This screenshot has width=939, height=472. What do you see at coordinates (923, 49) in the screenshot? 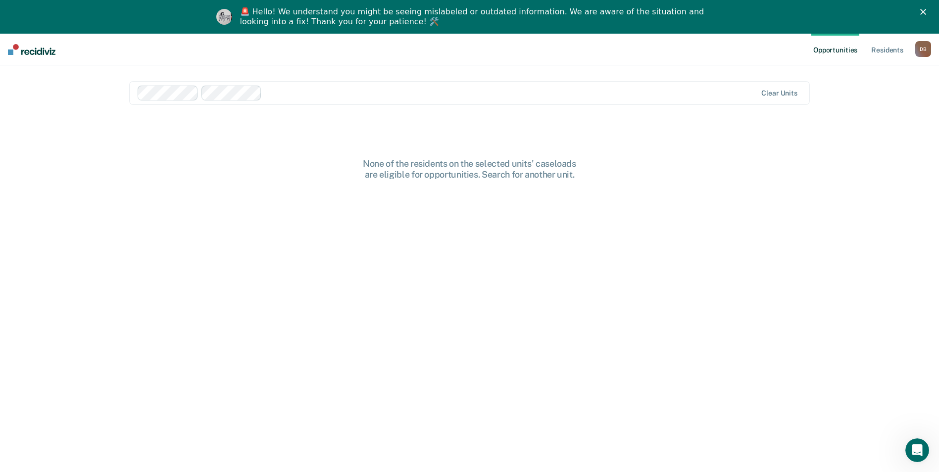
I see `div: D B` at bounding box center [923, 49].